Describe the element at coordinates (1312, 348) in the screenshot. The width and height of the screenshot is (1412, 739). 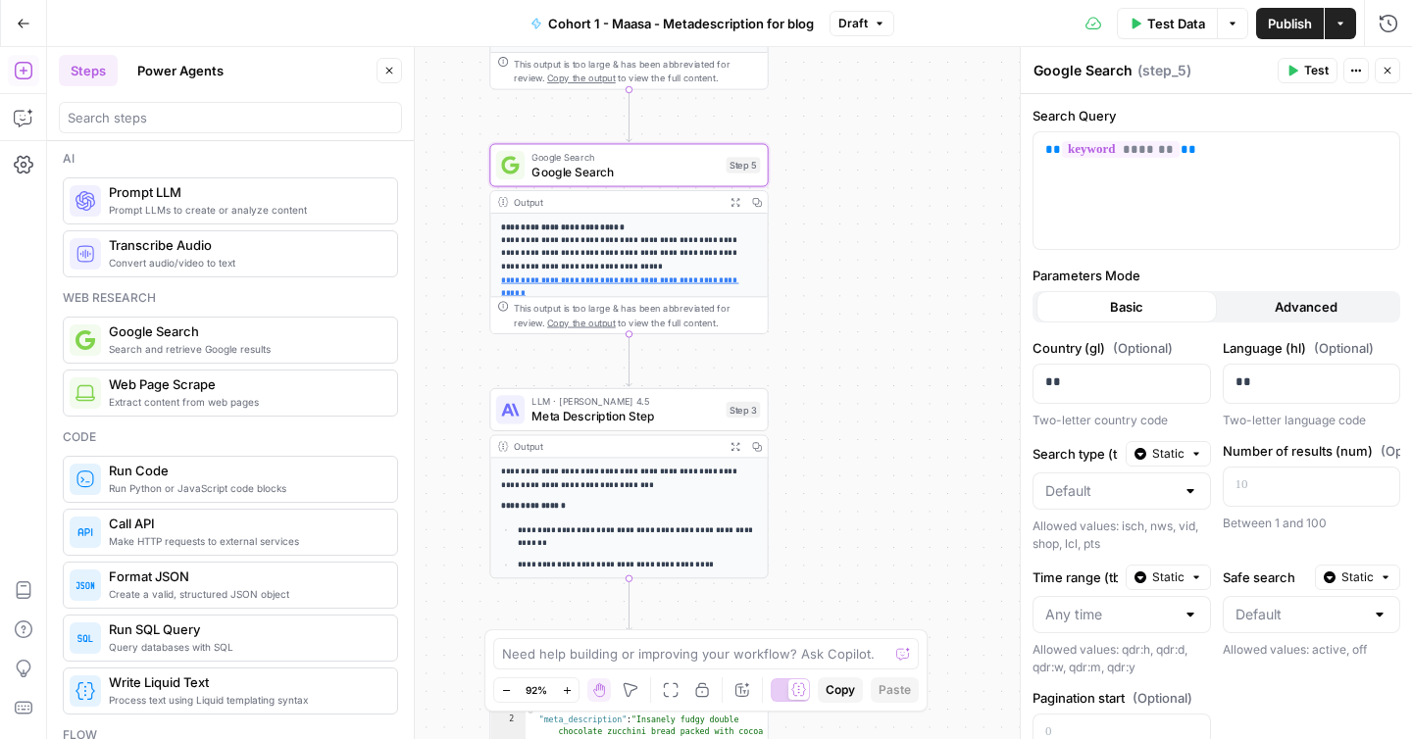
I see `label: Language (hl)` at that location.